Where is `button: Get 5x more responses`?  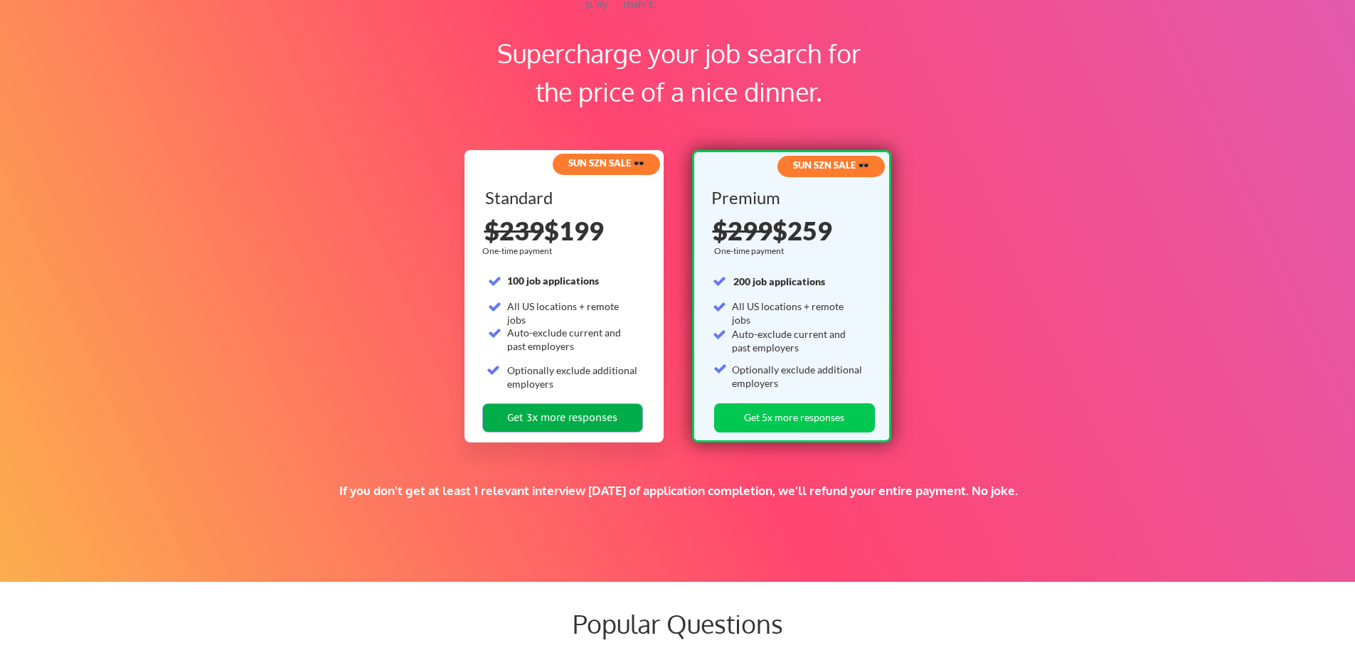
button: Get 5x more responses is located at coordinates (795, 418).